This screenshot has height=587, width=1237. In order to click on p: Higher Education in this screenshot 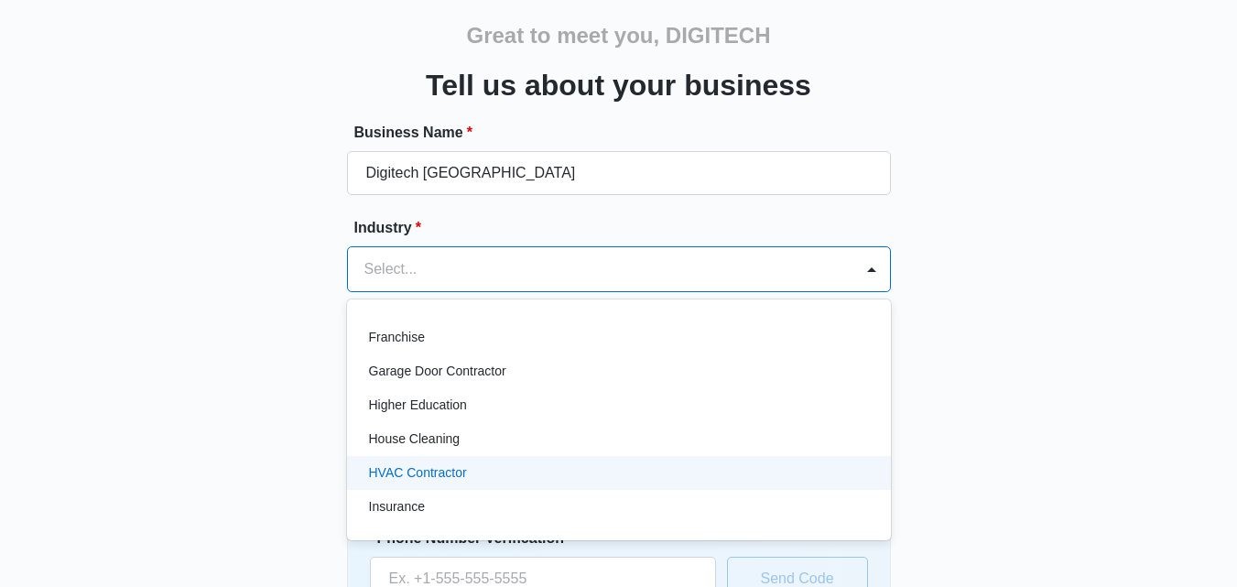, I will do `click(418, 405)`.